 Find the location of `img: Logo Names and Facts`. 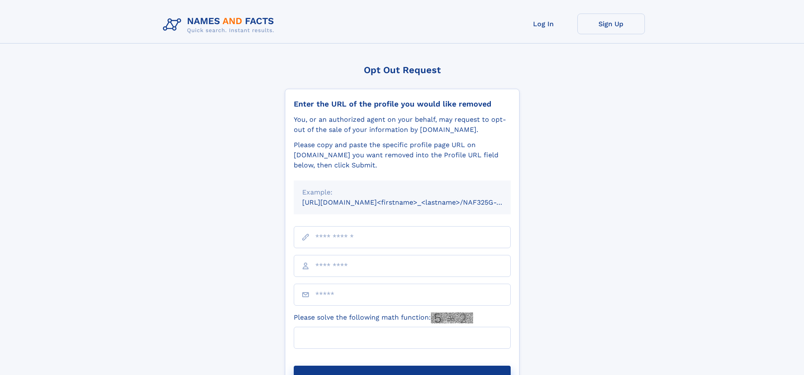

img: Logo Names and Facts is located at coordinates (220, 25).